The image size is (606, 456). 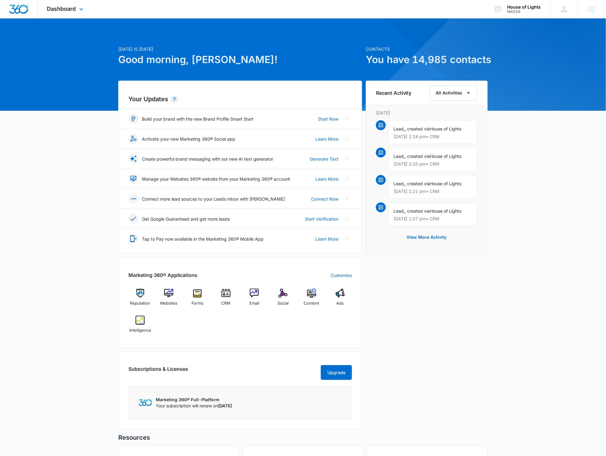 I want to click on h5: Resources, so click(x=303, y=438).